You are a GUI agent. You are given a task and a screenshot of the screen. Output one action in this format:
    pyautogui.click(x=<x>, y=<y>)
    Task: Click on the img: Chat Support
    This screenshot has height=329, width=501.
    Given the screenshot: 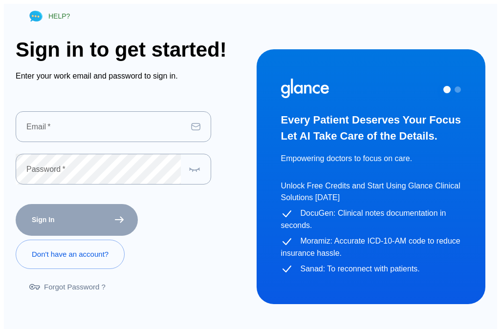 What is the action you would take?
    pyautogui.click(x=36, y=16)
    